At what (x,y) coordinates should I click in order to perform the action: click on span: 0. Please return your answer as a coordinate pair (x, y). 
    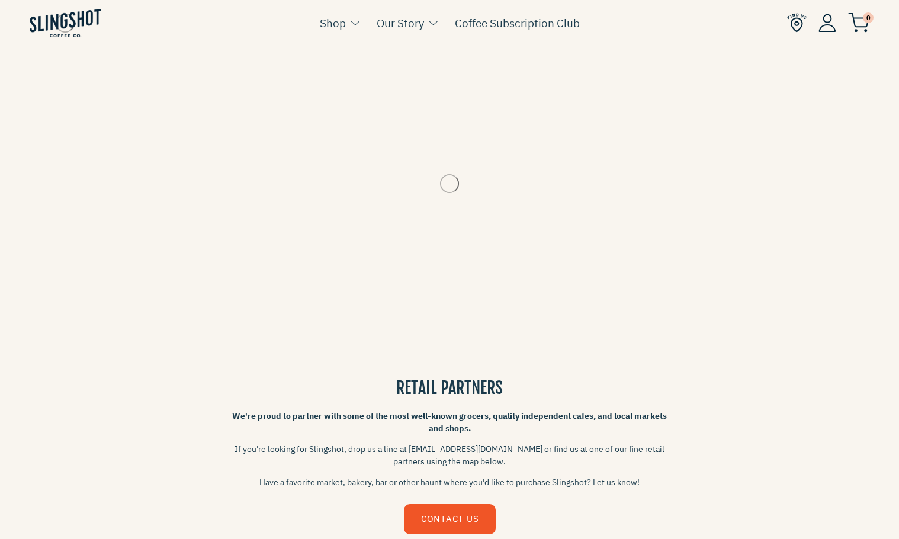
    Looking at the image, I should click on (868, 18).